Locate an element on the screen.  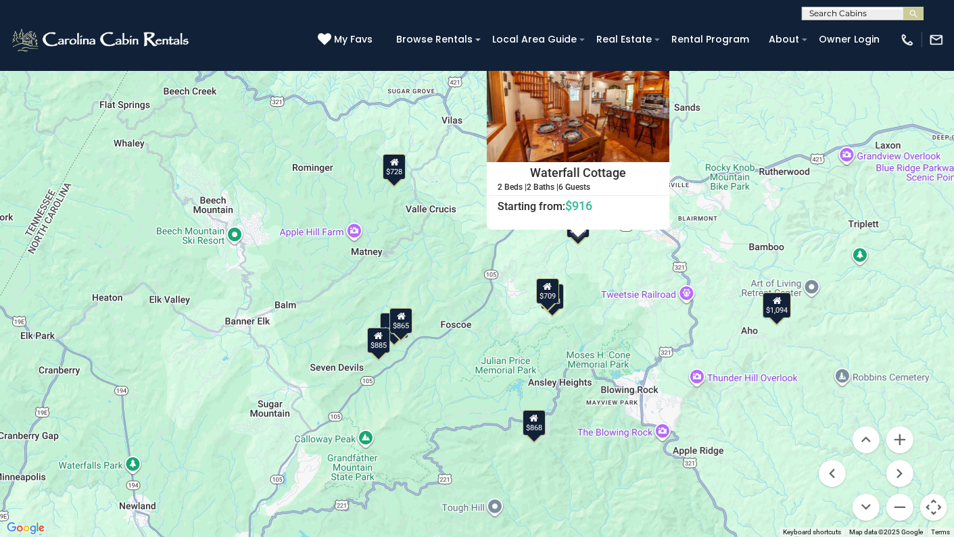
h4: Waterfall Cottage is located at coordinates (578, 173).